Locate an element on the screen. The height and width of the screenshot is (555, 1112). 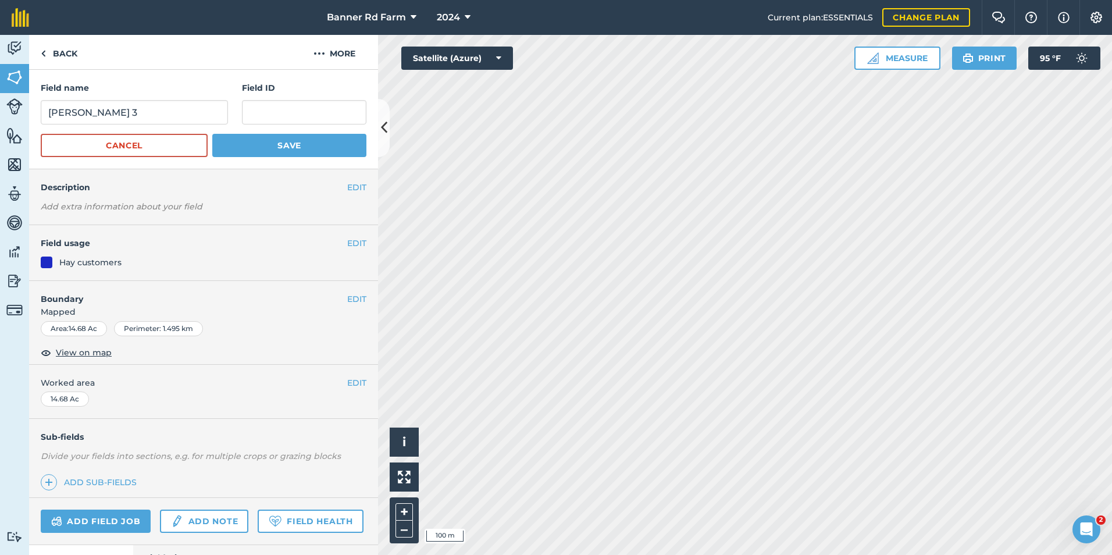
span: 2 is located at coordinates (1101, 520).